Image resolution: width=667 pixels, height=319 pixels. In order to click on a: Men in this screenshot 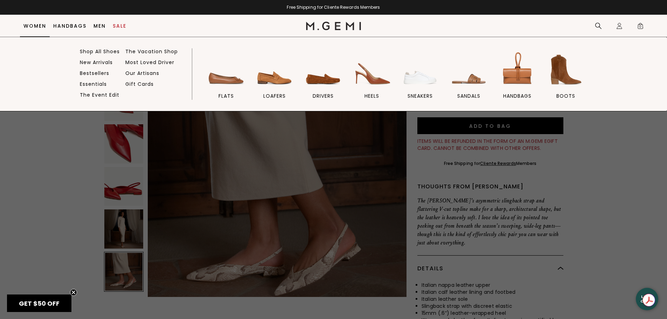, I will do `click(99, 26)`.